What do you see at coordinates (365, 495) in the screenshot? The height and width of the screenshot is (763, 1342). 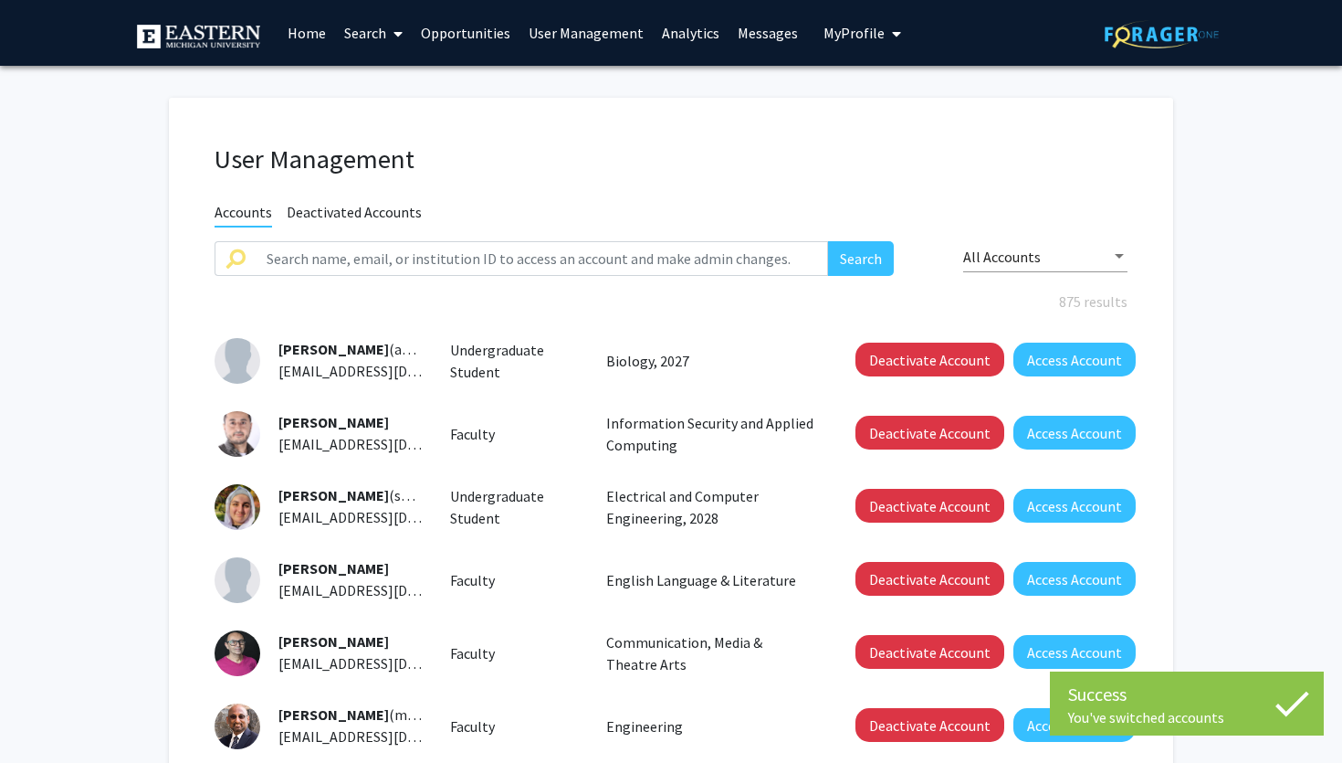 I see `span: (sabuzir1)` at bounding box center [365, 495].